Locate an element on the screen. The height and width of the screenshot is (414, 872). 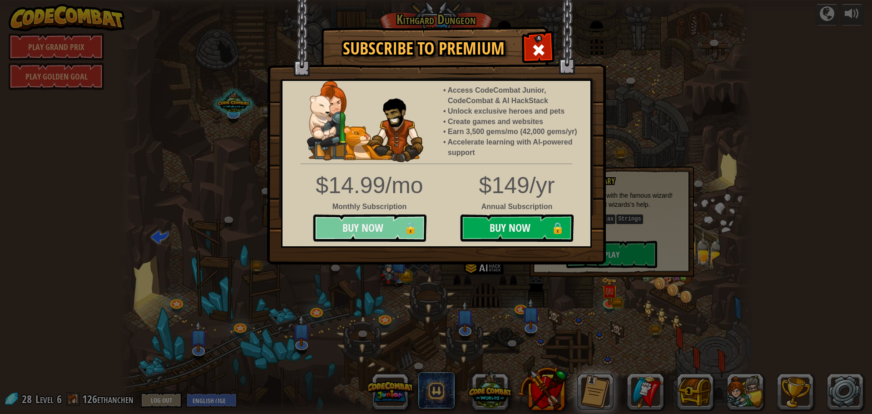
li: Unlock exclusive heroes and pets is located at coordinates (515, 111).